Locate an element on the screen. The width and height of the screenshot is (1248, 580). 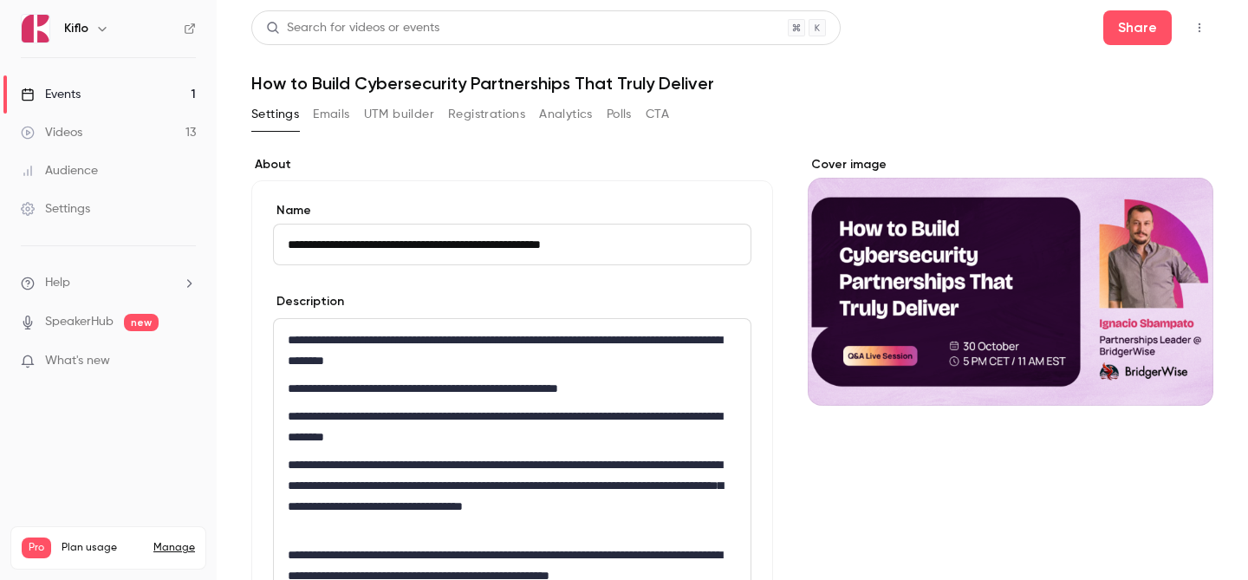
section: Cover image is located at coordinates (1011, 281).